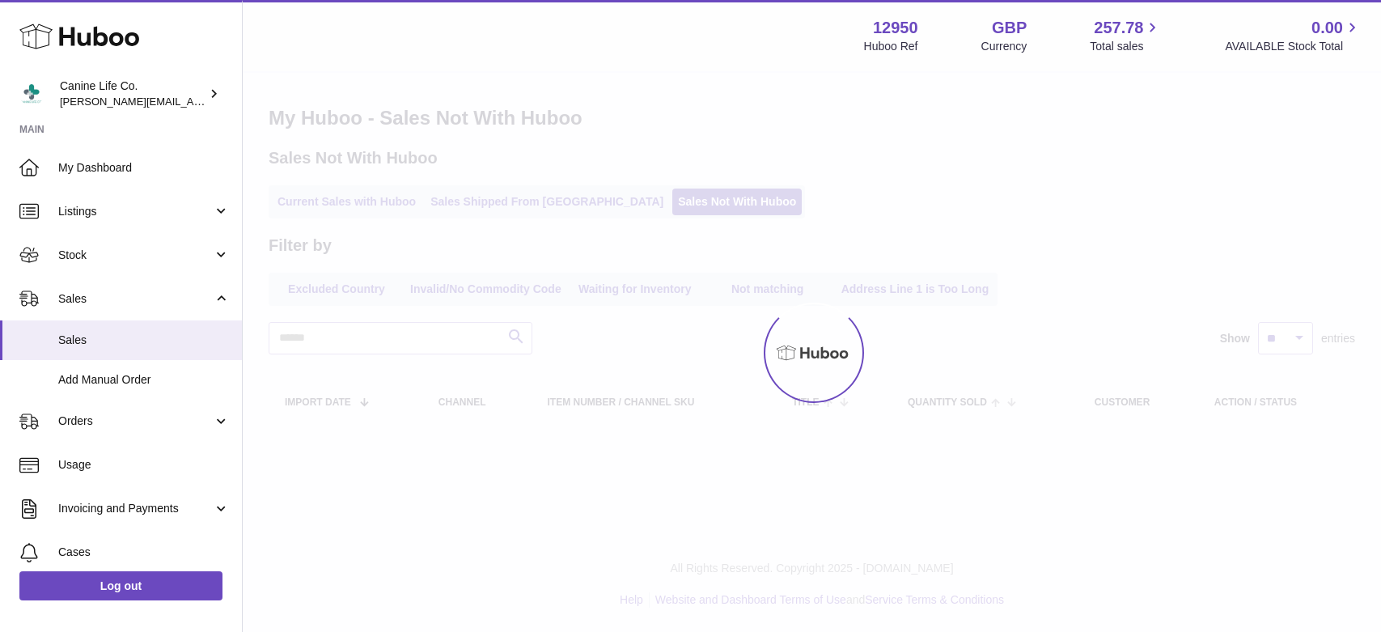  What do you see at coordinates (133, 94) in the screenshot?
I see `div: Canine Life Co.` at bounding box center [133, 94].